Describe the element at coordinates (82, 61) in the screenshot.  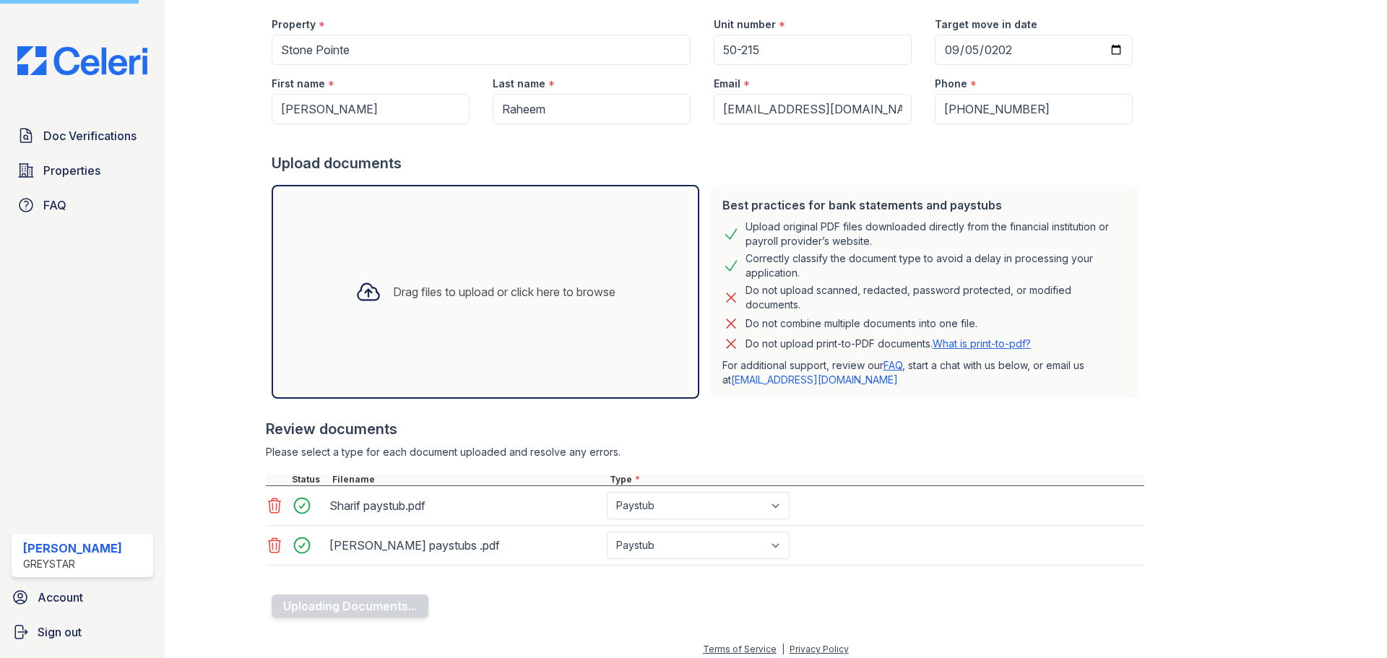
I see `img: CE_Logo_Blue-a8612792a0a2168367f1c8372b55b34899dd931a85d93a1a3d3e32e68fde9ad4.png` at that location.